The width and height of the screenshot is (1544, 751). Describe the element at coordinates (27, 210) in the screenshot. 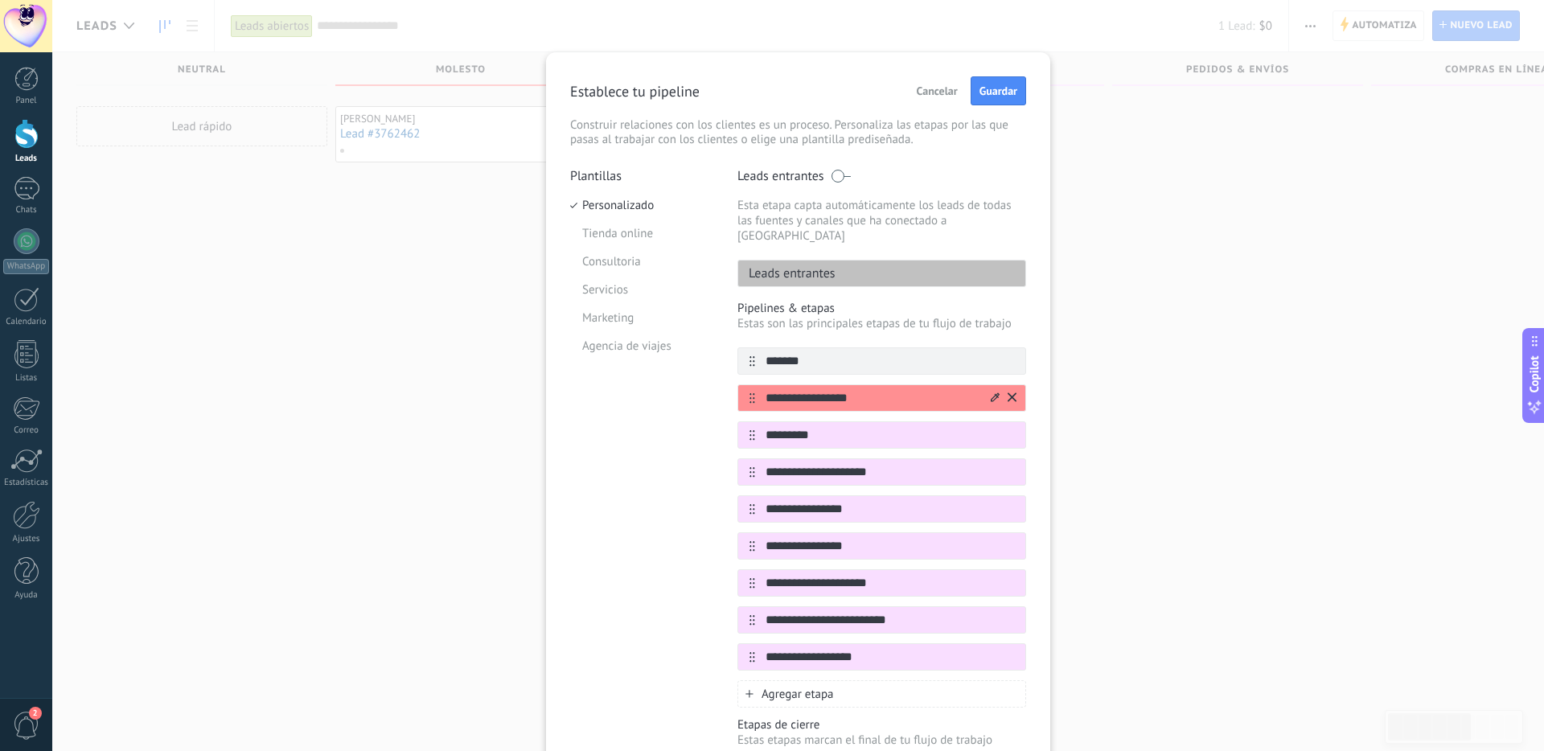

I see `div: Chats` at that location.